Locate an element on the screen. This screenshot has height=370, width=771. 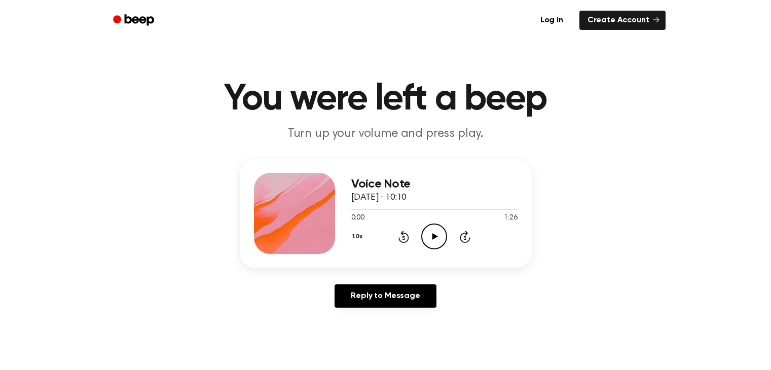
button: 1.0x is located at coordinates (359, 237).